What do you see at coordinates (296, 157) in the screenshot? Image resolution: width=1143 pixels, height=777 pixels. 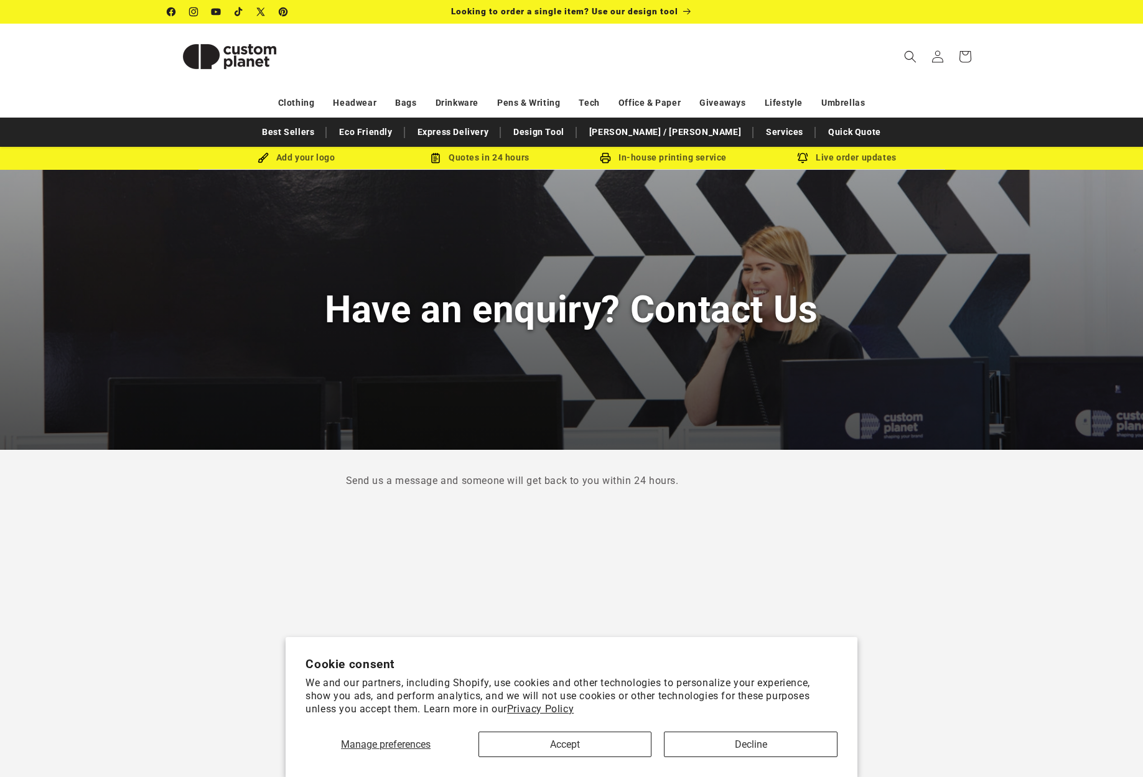 I see `div: Add your logo` at bounding box center [296, 157].